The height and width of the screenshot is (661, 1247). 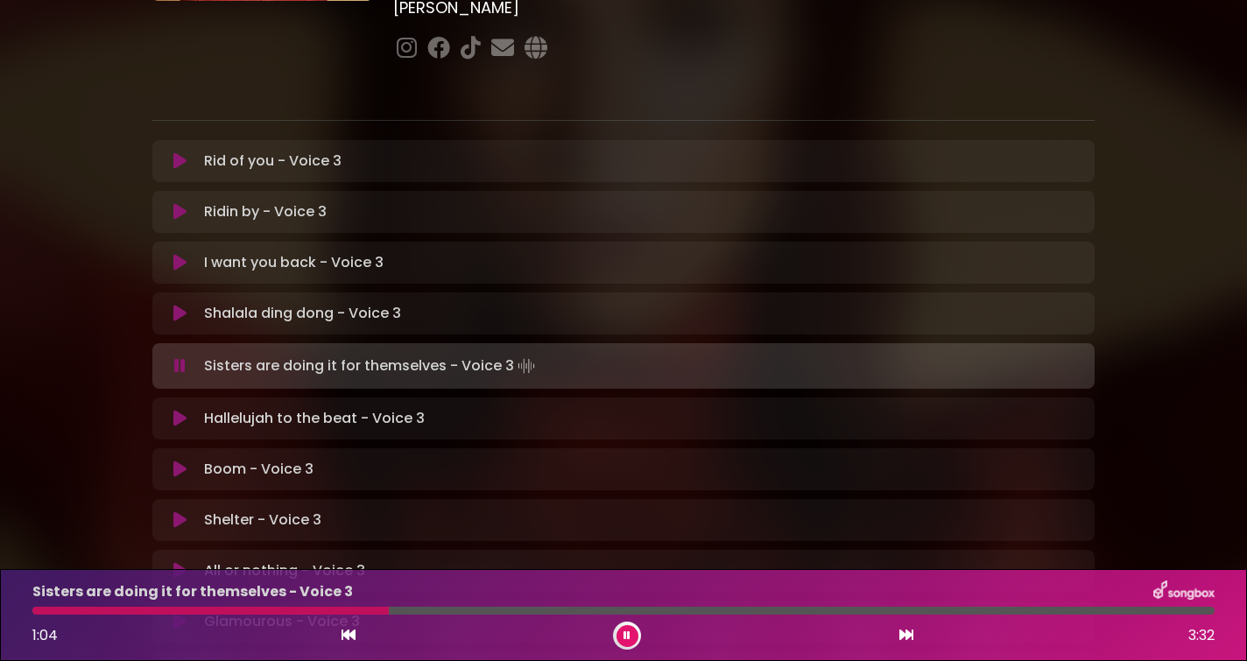 What do you see at coordinates (265, 212) in the screenshot?
I see `p: Ridin by - Voice 3` at bounding box center [265, 212].